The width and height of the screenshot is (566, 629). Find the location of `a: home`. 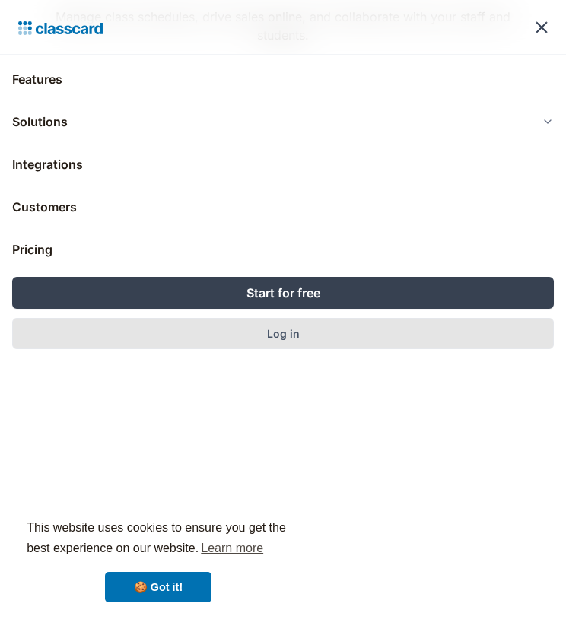

a: home is located at coordinates (57, 27).